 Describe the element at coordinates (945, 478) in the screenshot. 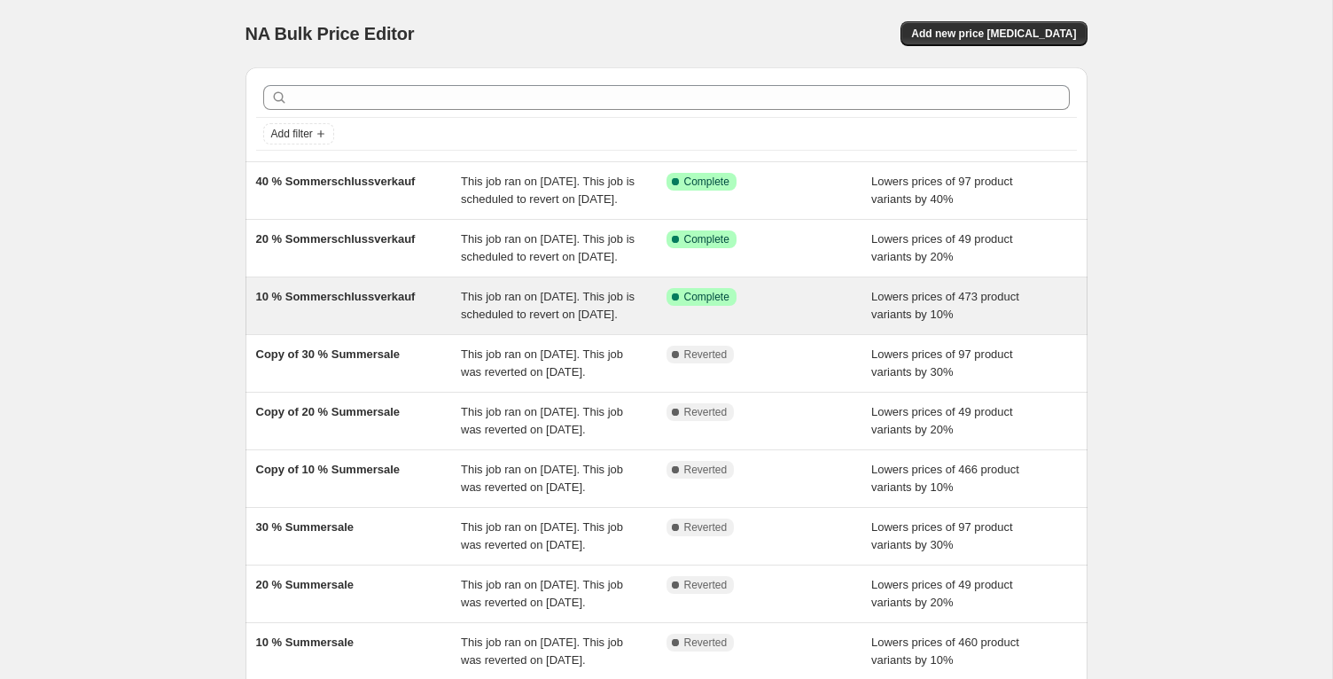

I see `span: Lowers prices of 466 product variants by 10%` at that location.